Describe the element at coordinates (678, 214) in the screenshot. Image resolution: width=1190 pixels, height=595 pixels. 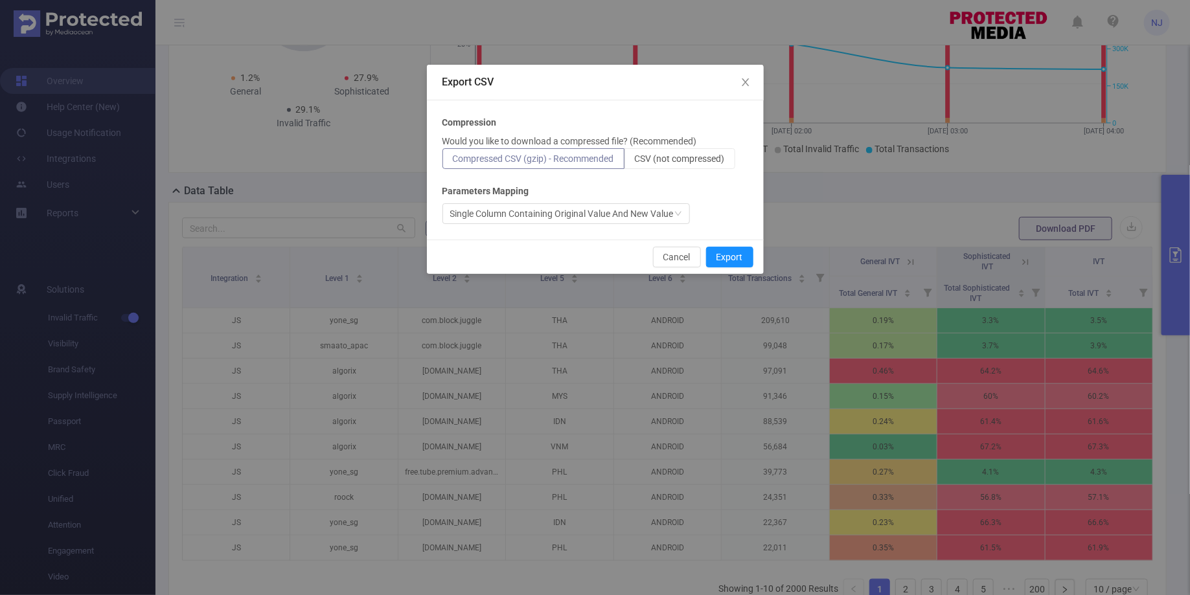
I see `i: icon: down` at that location.